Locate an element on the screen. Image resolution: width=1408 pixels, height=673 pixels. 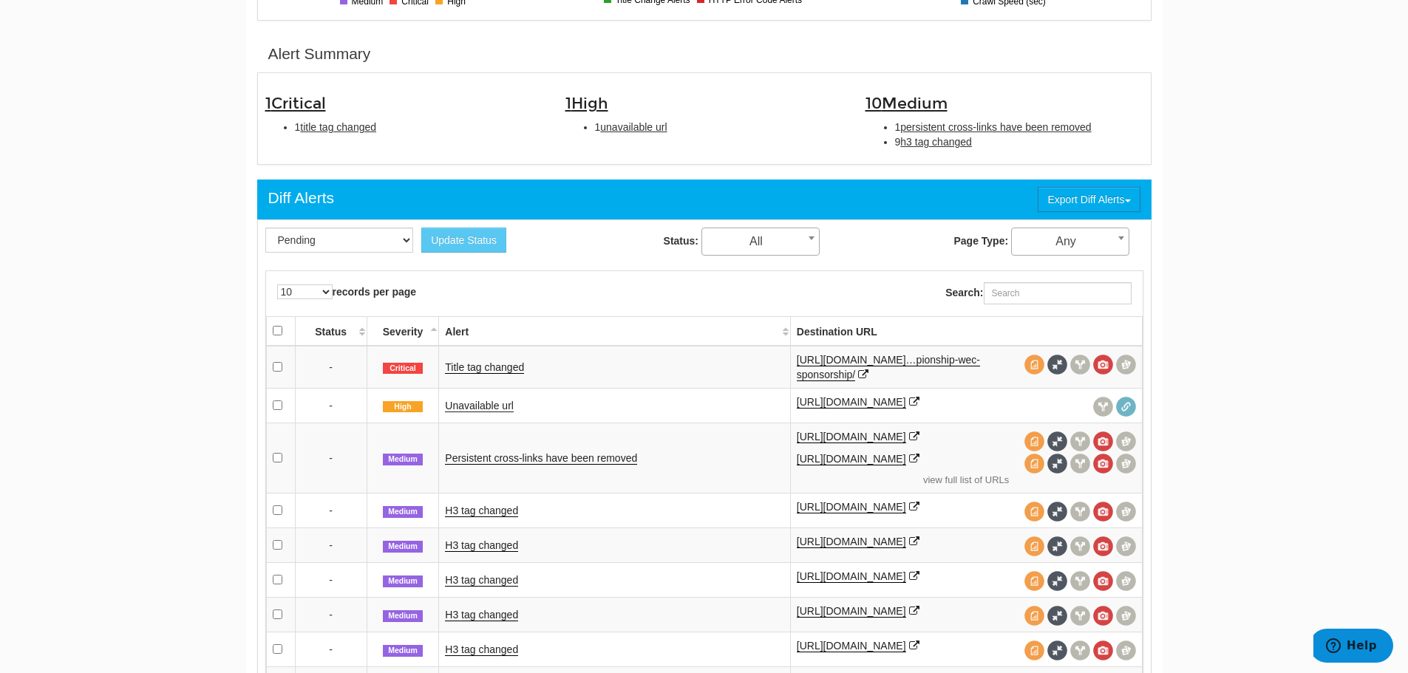
a: Unavailable url is located at coordinates (479, 406).